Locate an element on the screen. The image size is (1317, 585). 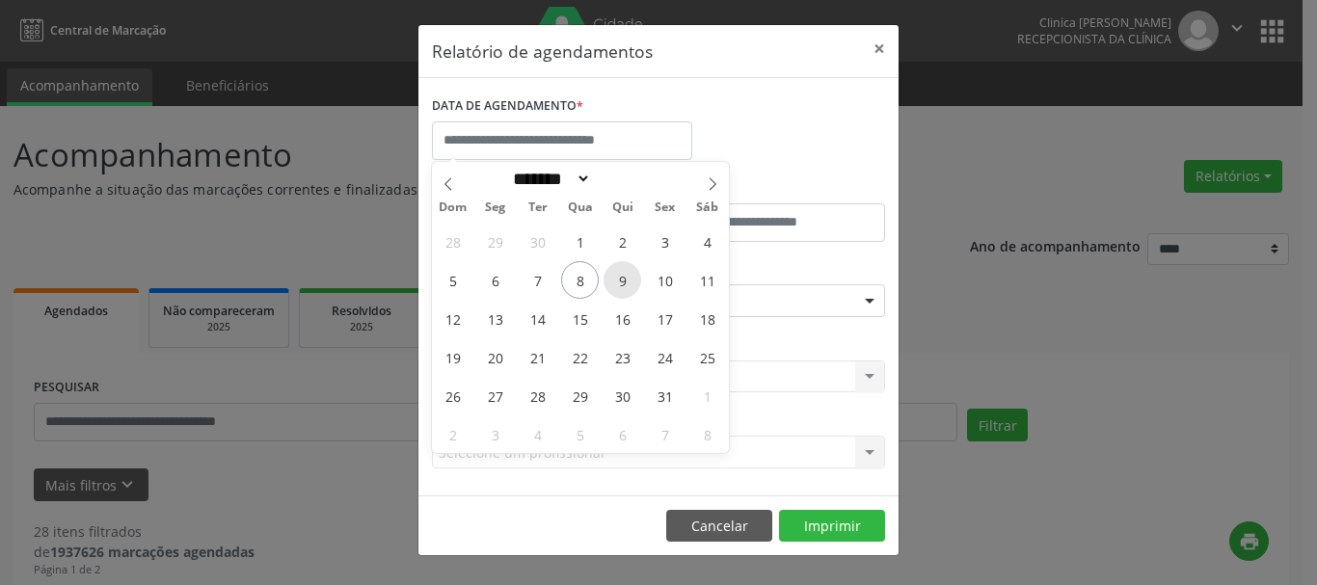
span: Novembro 2, 2025 is located at coordinates (452, 434).